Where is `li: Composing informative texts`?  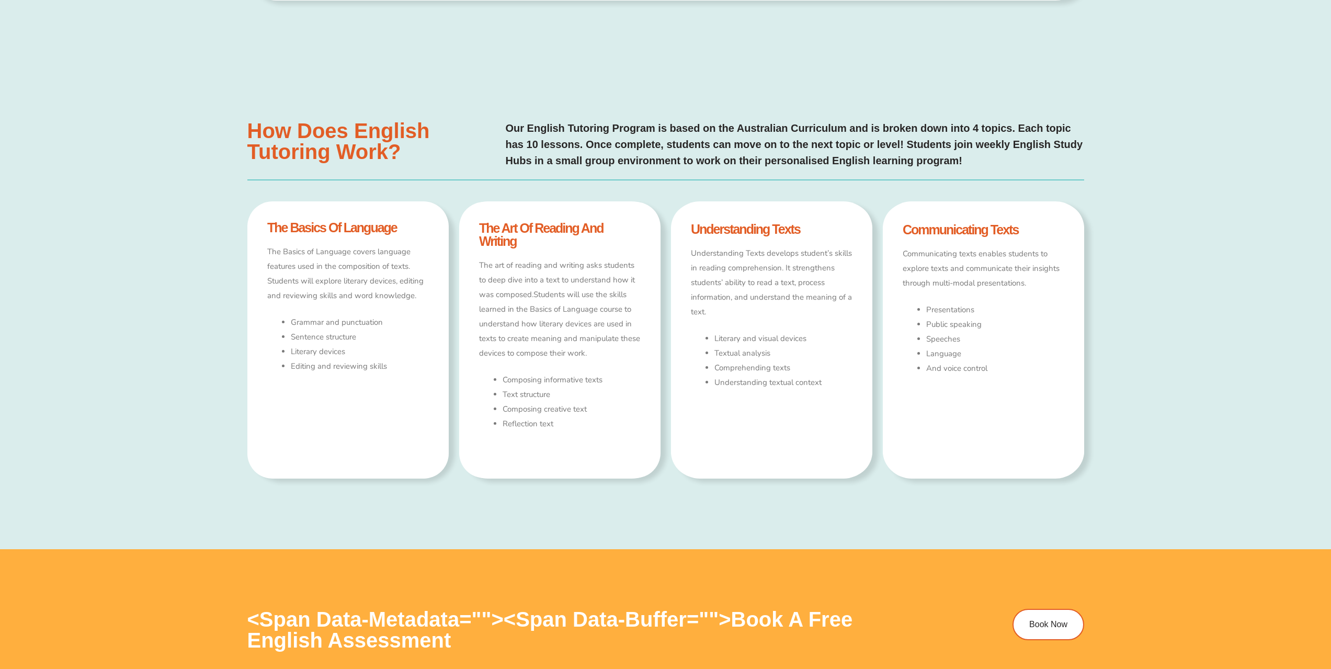
li: Composing informative texts is located at coordinates (571, 380).